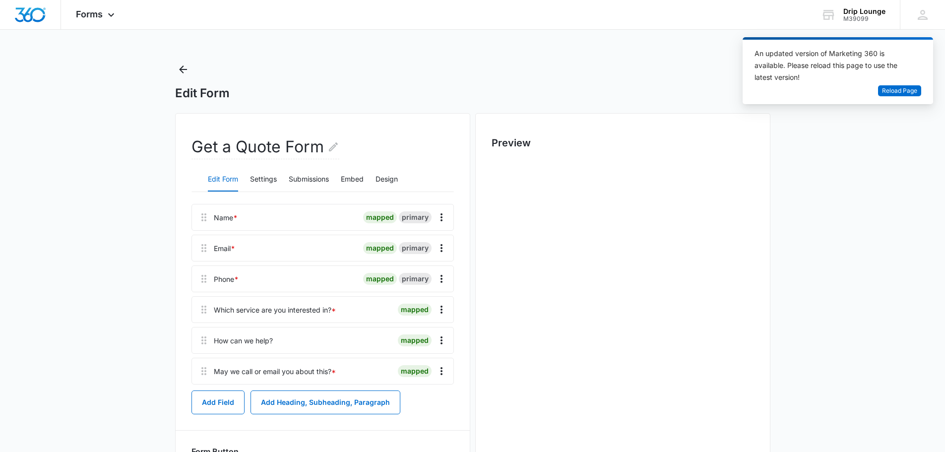 The height and width of the screenshot is (452, 945). I want to click on span: Reload Page, so click(900, 91).